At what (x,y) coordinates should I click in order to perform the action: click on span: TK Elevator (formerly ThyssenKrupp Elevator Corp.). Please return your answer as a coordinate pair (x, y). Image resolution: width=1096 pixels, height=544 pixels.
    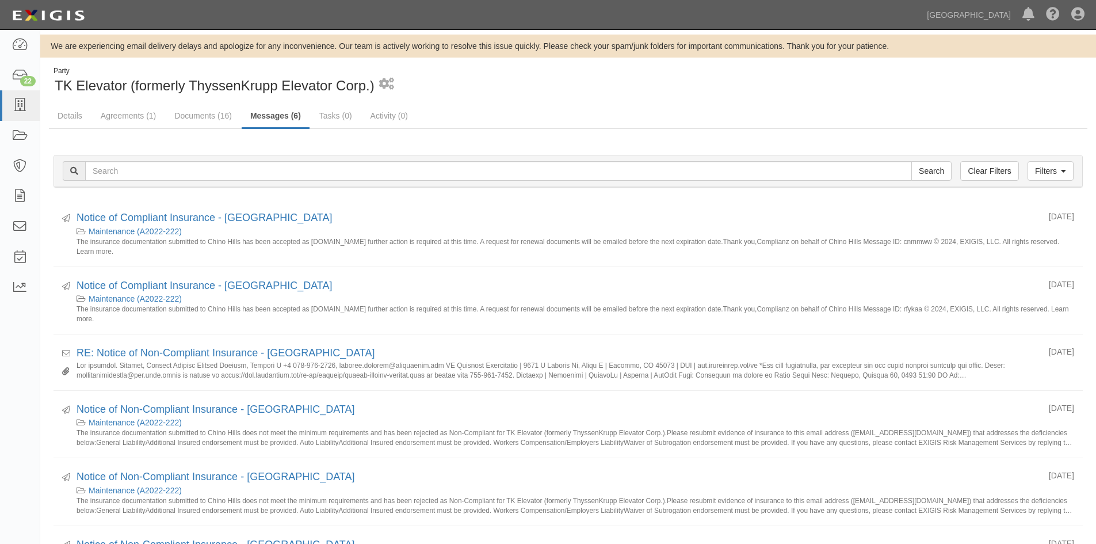
    Looking at the image, I should click on (215, 85).